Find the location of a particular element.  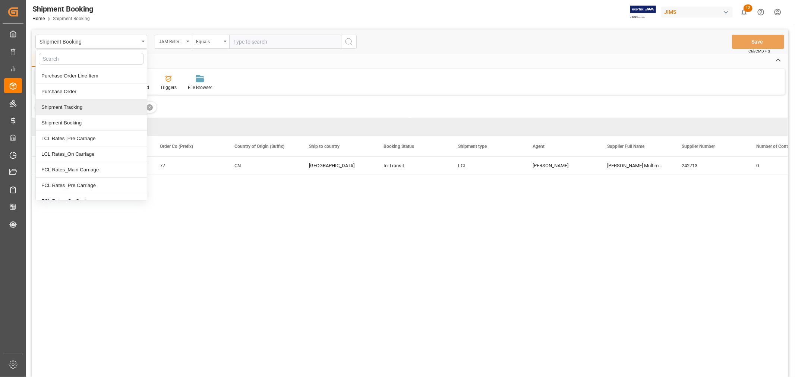

span: Shipment type is located at coordinates (472, 146).